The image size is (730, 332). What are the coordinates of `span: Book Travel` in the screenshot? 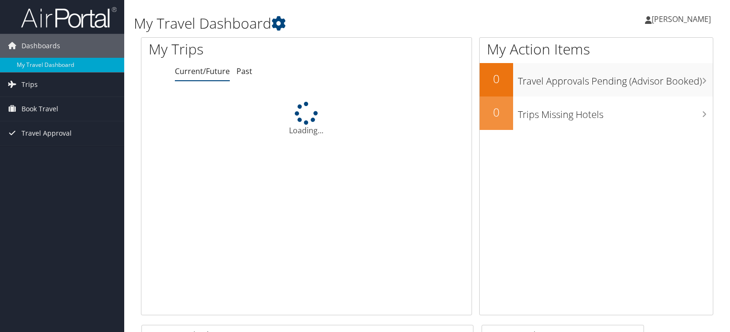 It's located at (40, 109).